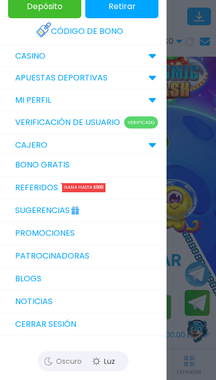  Describe the element at coordinates (63, 361) in the screenshot. I see `div: Oscuro` at that location.